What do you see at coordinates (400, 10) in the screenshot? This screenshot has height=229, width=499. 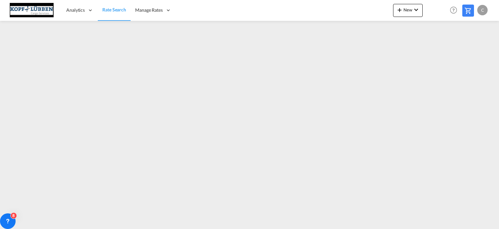 I see `md-icon: icon-plus 400-fg` at bounding box center [400, 10].